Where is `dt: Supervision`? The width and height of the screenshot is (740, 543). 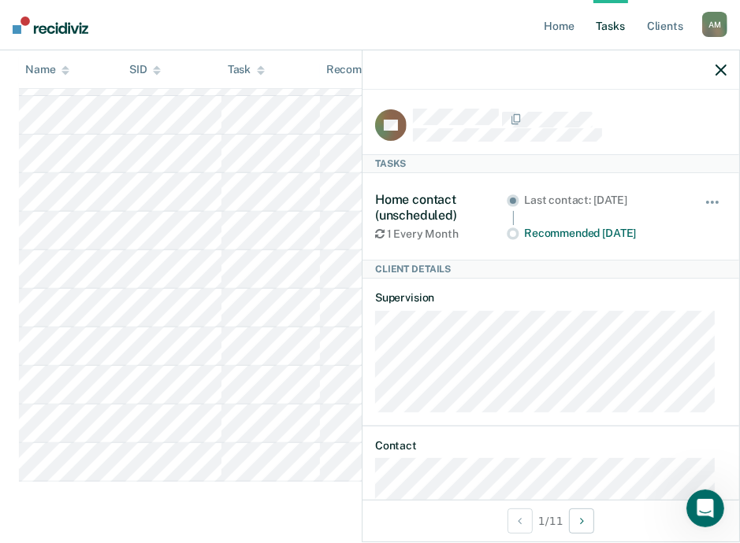 dt: Supervision is located at coordinates (551, 298).